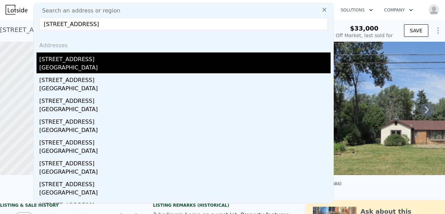 The image size is (445, 214). I want to click on img: Lotside, so click(16, 10).